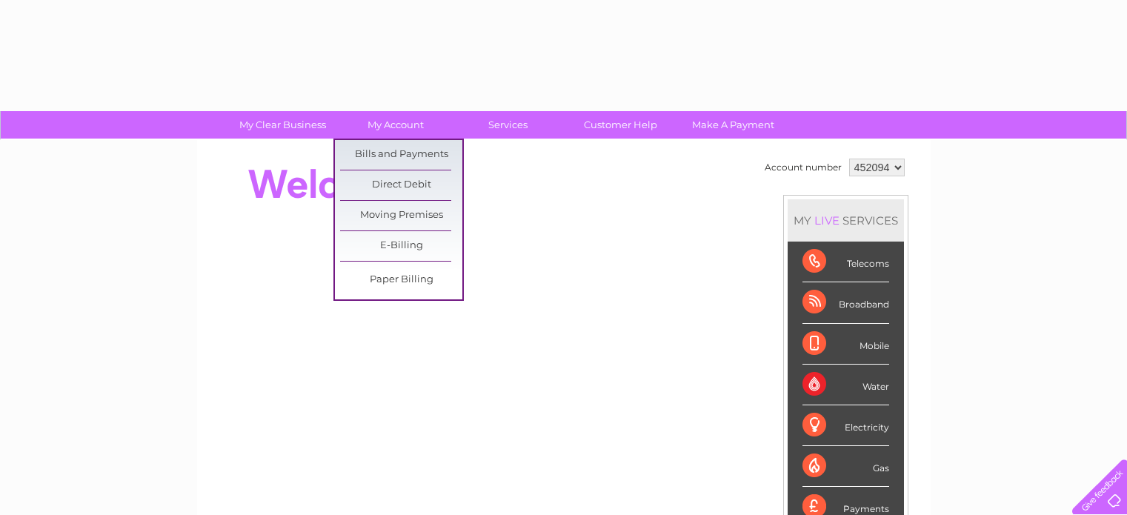 The width and height of the screenshot is (1127, 515). What do you see at coordinates (282, 125) in the screenshot?
I see `a: My Clear Business` at bounding box center [282, 125].